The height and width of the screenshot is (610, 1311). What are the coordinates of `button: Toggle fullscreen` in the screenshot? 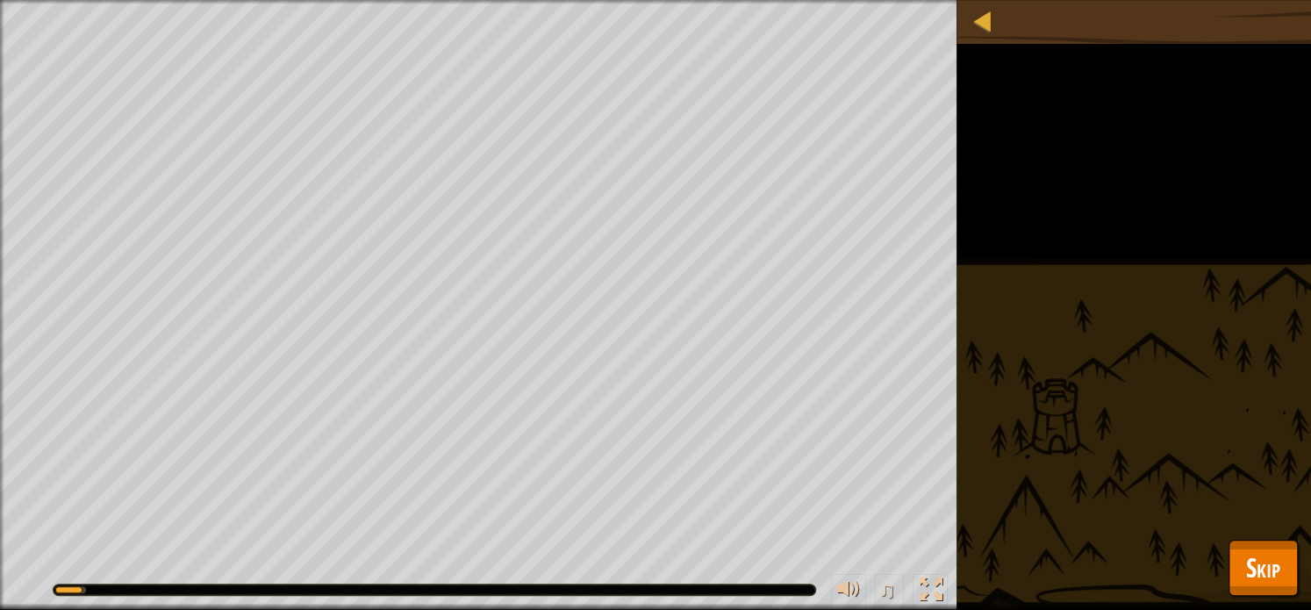 It's located at (930, 591).